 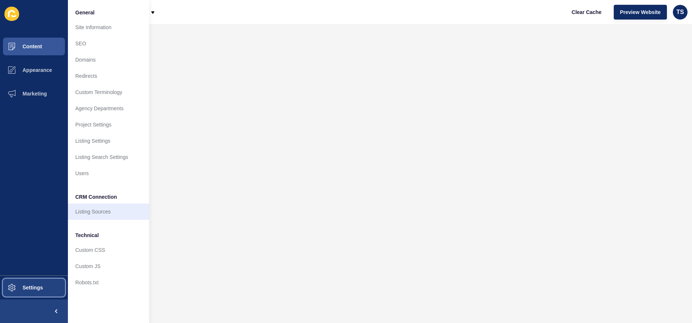 I want to click on a: SEO, so click(x=108, y=44).